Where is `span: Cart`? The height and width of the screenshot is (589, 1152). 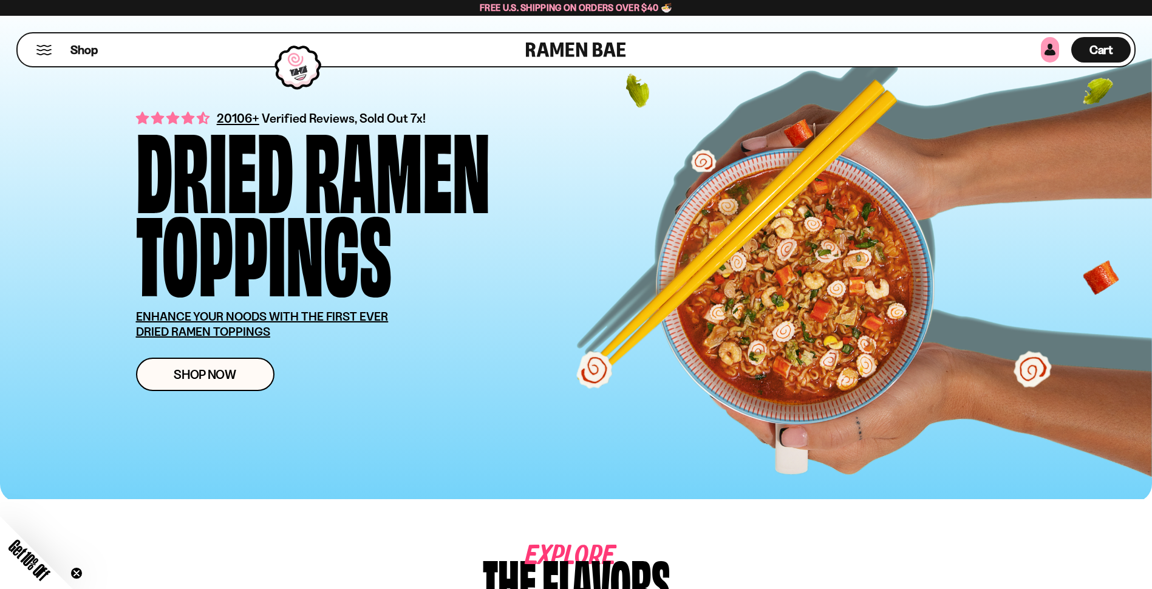
span: Cart is located at coordinates (1101, 50).